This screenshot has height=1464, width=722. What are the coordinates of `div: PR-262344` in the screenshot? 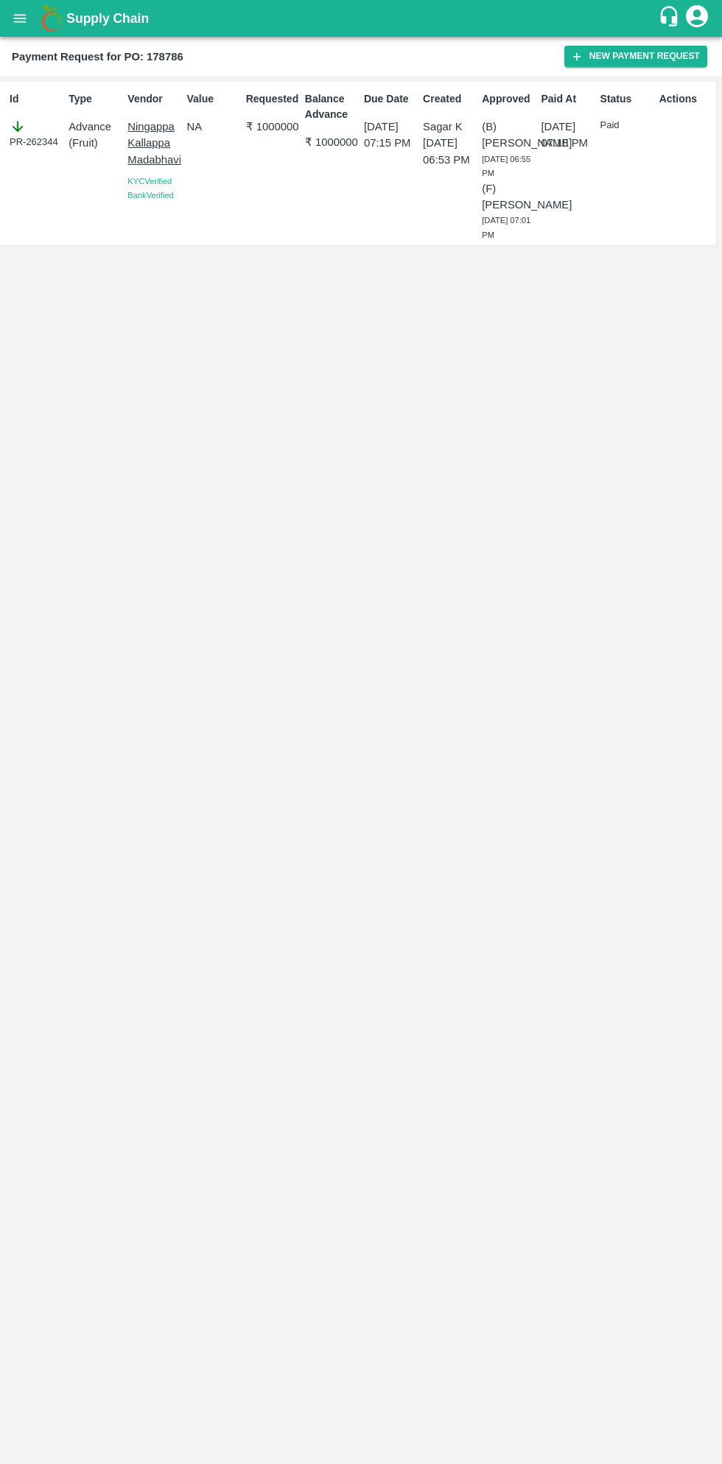 It's located at (36, 134).